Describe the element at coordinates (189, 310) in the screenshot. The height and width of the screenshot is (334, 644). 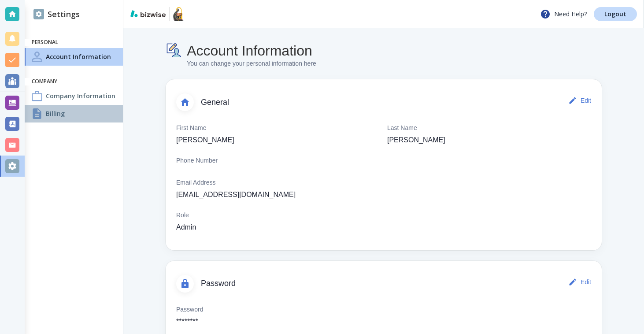
I see `p: Password` at that location.